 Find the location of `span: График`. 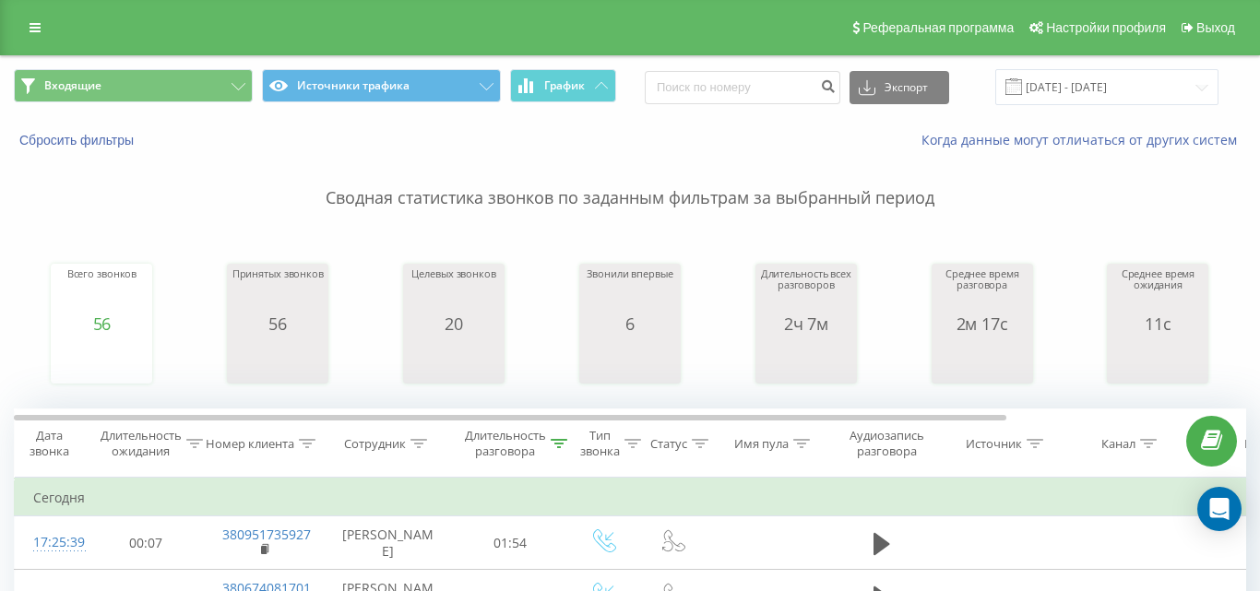

span: График is located at coordinates (564, 86).